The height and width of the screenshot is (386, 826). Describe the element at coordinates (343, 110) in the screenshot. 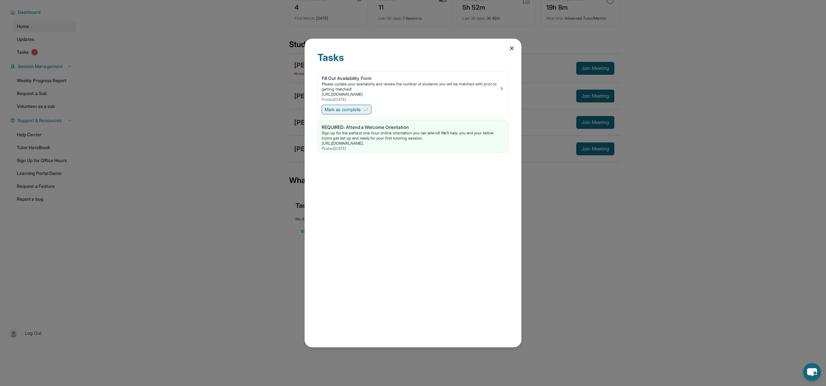

I see `span: Mark as complete` at that location.